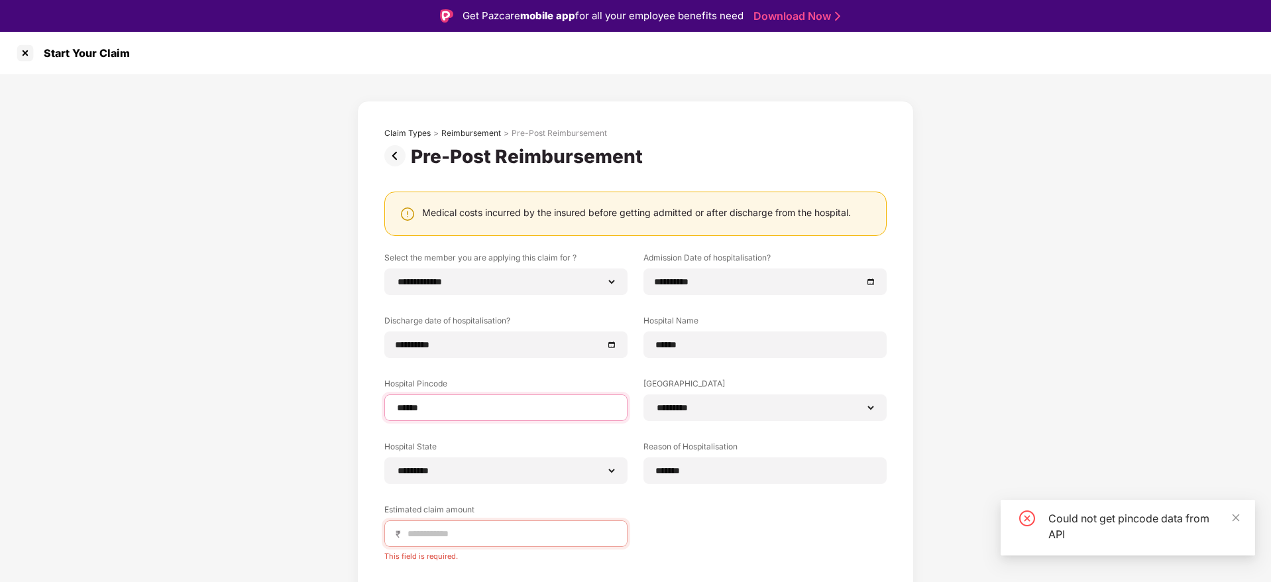  I want to click on img: svg+xml;base64,PHN2ZyBpZD0iUHJldi0zMngzMiIgeG1sbnM9Imh0dHA6Ly93d3cudzMub3JnLzIwMDAvc3ZnIiB3aWR0aD..., so click(398, 156).